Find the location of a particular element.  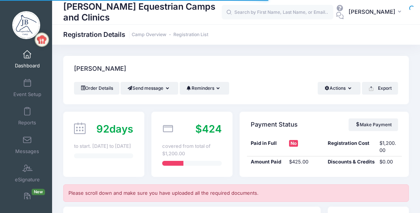

div: covered from total of $1,200.00 is located at coordinates (192, 150).